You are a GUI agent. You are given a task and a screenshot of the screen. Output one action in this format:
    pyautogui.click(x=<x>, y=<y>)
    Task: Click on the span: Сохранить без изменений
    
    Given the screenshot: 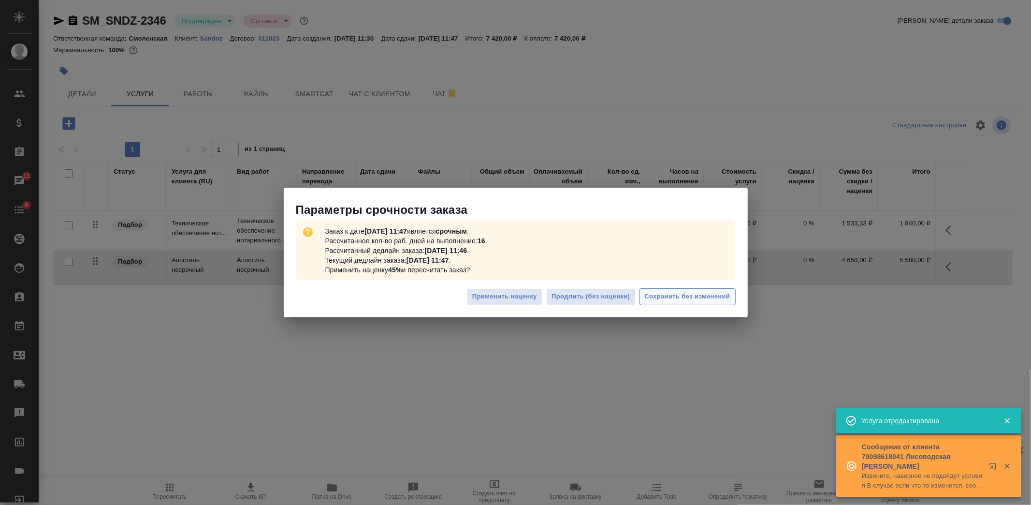 What is the action you would take?
    pyautogui.click(x=687, y=296)
    